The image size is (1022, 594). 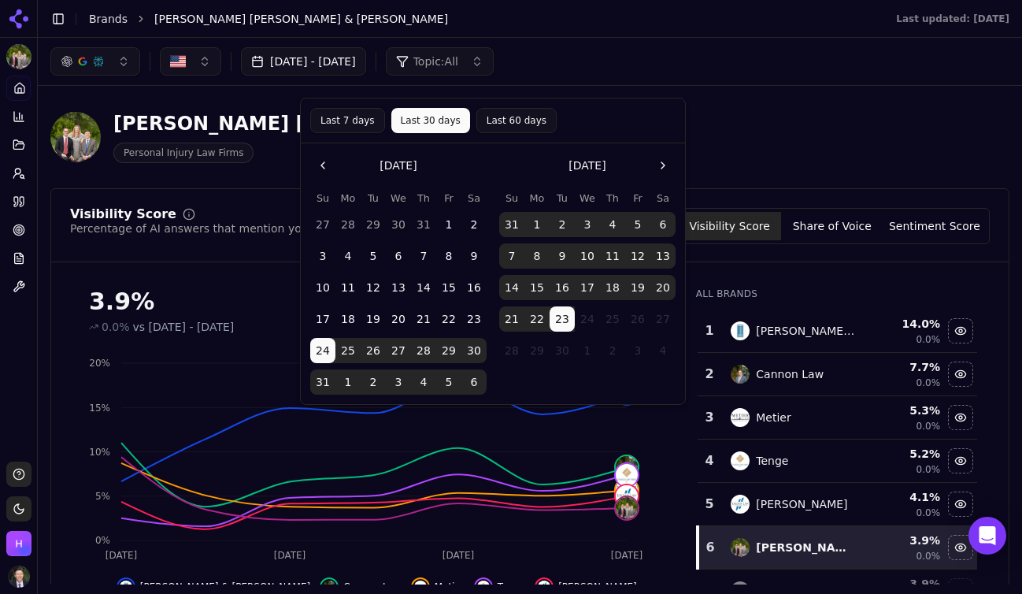 I want to click on img: Hadfield Stieben & Doutt, so click(x=19, y=543).